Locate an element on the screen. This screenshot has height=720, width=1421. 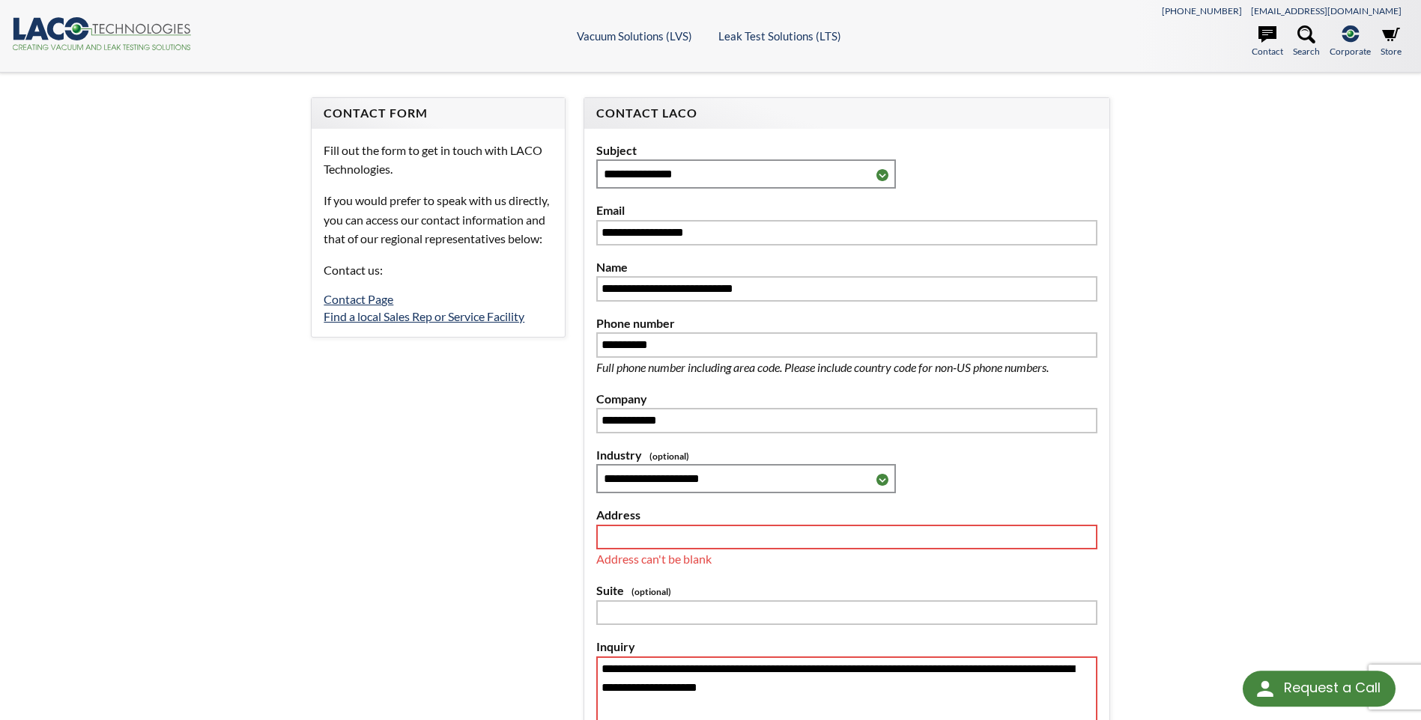
p: Contact us: is located at coordinates (437, 270).